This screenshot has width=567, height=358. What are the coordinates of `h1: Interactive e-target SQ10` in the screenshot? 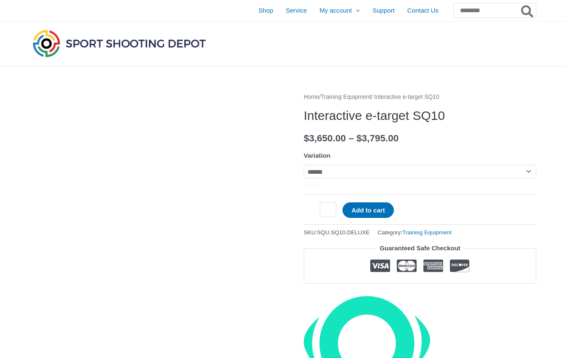 It's located at (420, 116).